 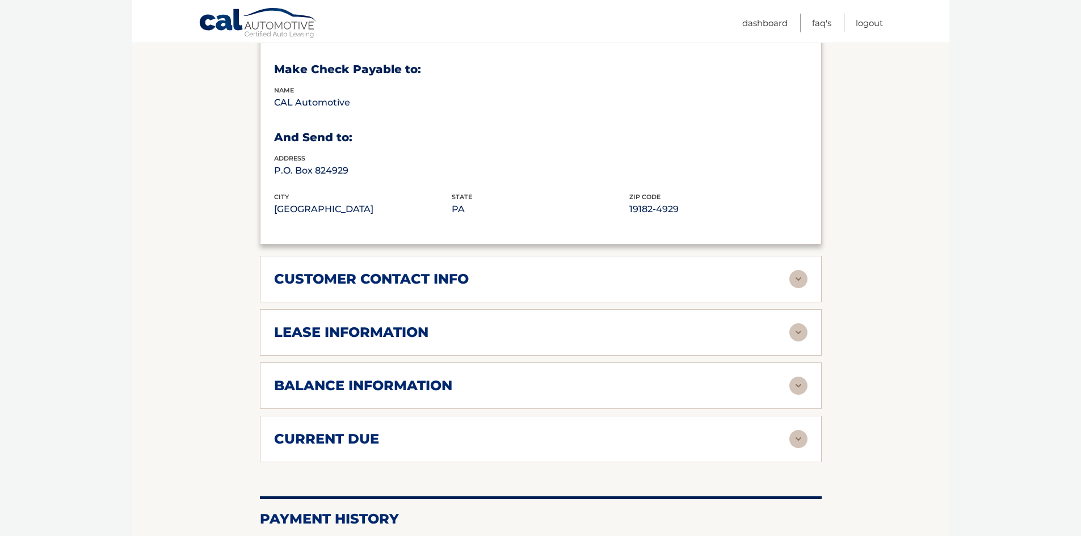 What do you see at coordinates (363, 171) in the screenshot?
I see `p: P.O. Box 824929` at bounding box center [363, 171].